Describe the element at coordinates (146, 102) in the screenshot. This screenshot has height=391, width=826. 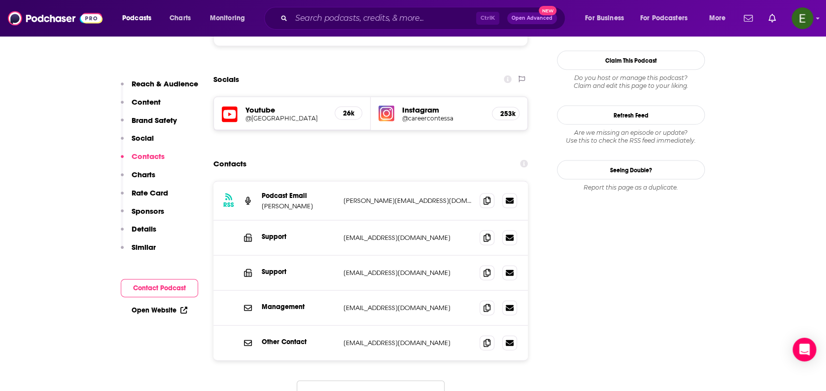
I see `p: Content` at that location.